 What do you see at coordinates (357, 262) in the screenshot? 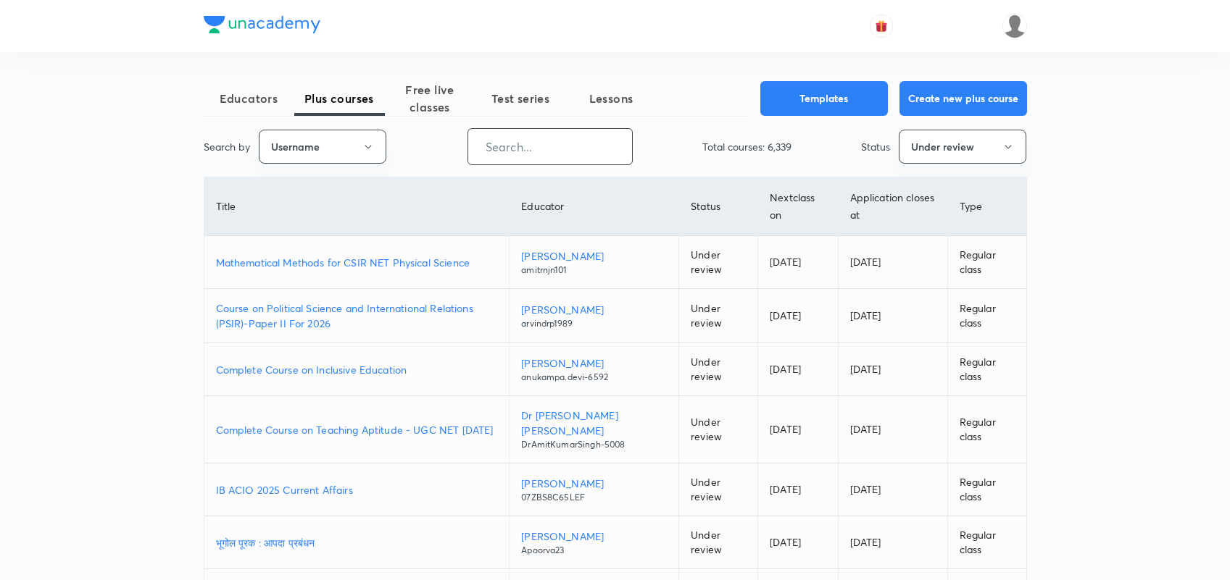
I see `p: Mathematical Methods for CSIR NET Physical Science` at bounding box center [357, 262].